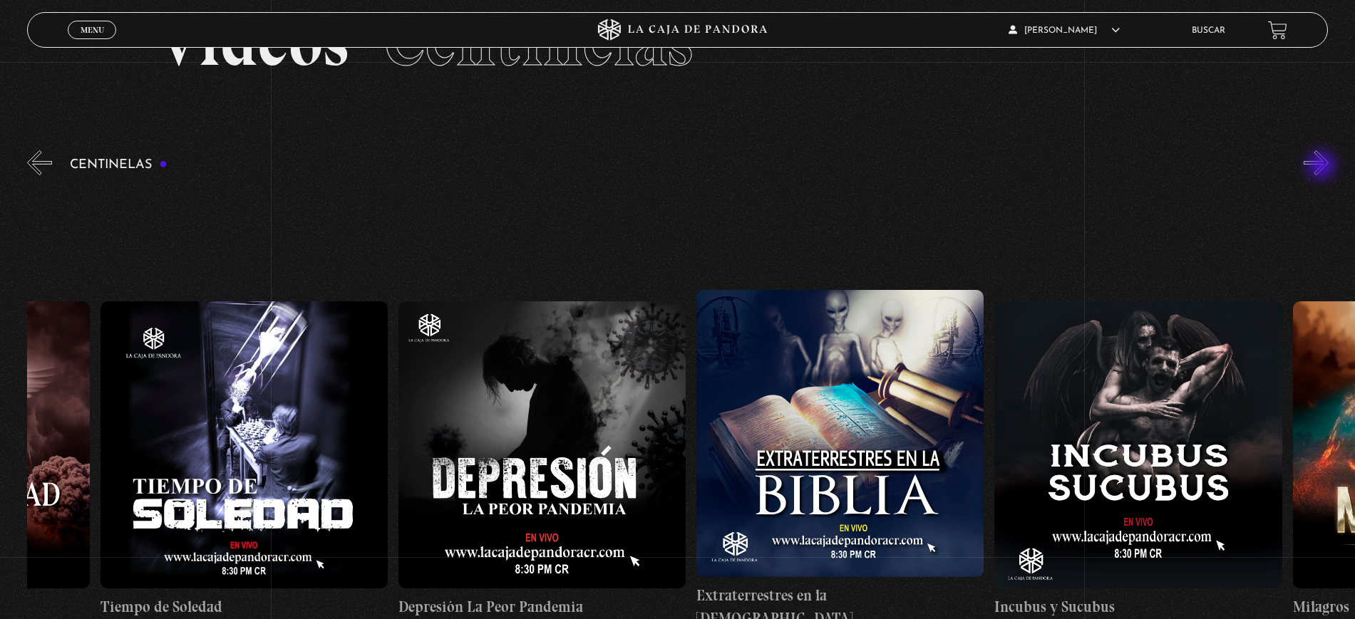 This screenshot has height=619, width=1355. What do you see at coordinates (678, 42) in the screenshot?
I see `h2: Videos` at bounding box center [678, 42].